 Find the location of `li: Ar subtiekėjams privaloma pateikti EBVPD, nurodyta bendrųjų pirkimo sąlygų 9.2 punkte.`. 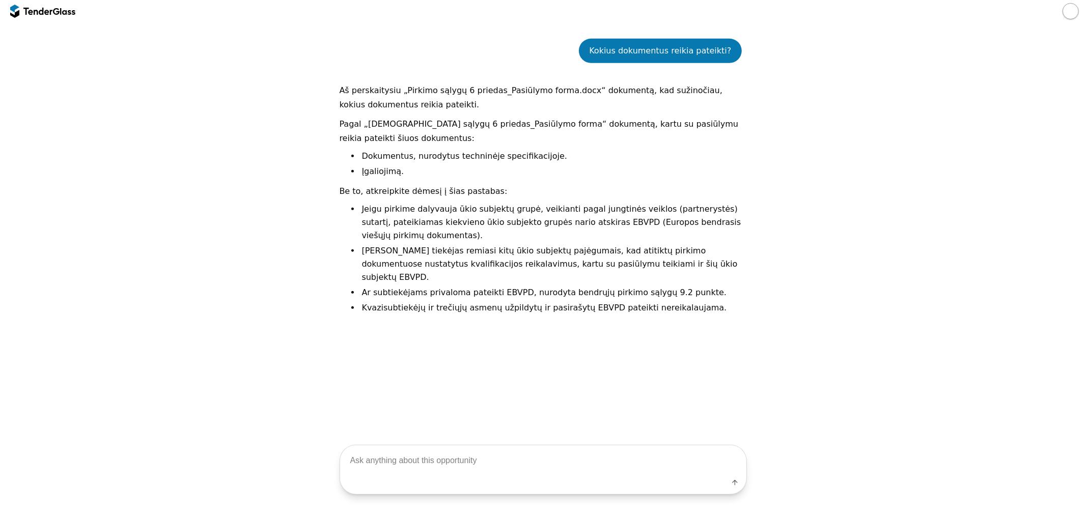

li: Ar subtiekėjams privaloma pateikti EBVPD, nurodyta bendrųjų pirkimo sąlygų 9.2 punkte. is located at coordinates (553, 293).